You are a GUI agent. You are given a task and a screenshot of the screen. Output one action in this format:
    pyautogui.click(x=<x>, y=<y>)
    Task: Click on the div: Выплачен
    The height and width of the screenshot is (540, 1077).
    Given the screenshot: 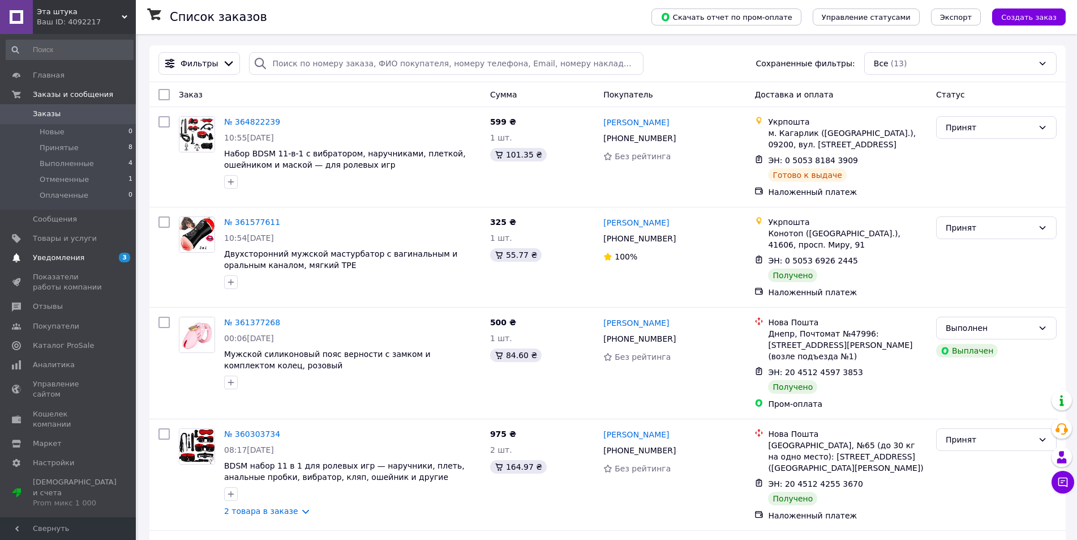 What is the action you would take?
    pyautogui.click(x=967, y=350)
    